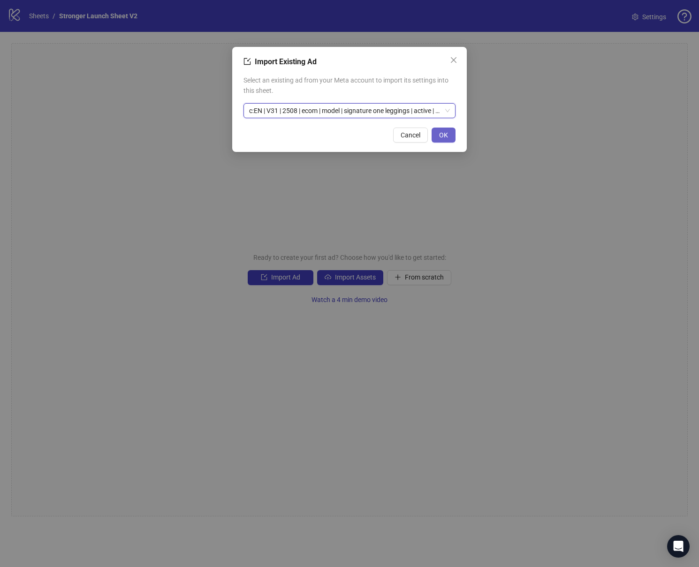 The height and width of the screenshot is (567, 699). What do you see at coordinates (247, 61) in the screenshot?
I see `span: import` at bounding box center [247, 61].